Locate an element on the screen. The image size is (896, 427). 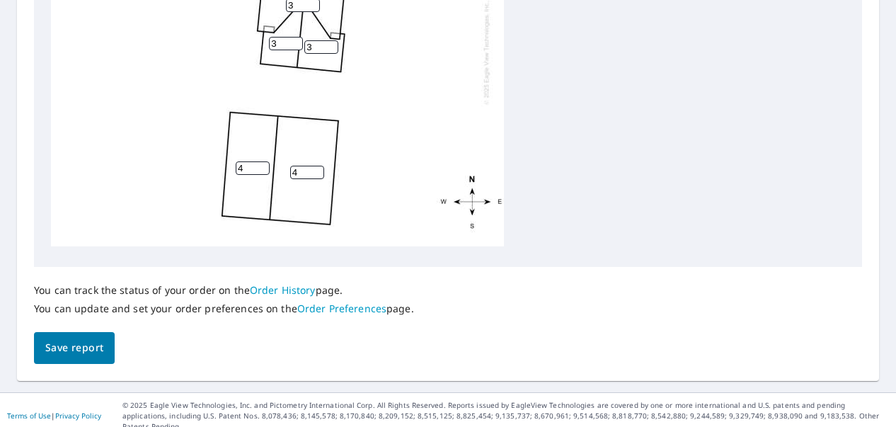
a: Privacy Policy is located at coordinates (78, 415).